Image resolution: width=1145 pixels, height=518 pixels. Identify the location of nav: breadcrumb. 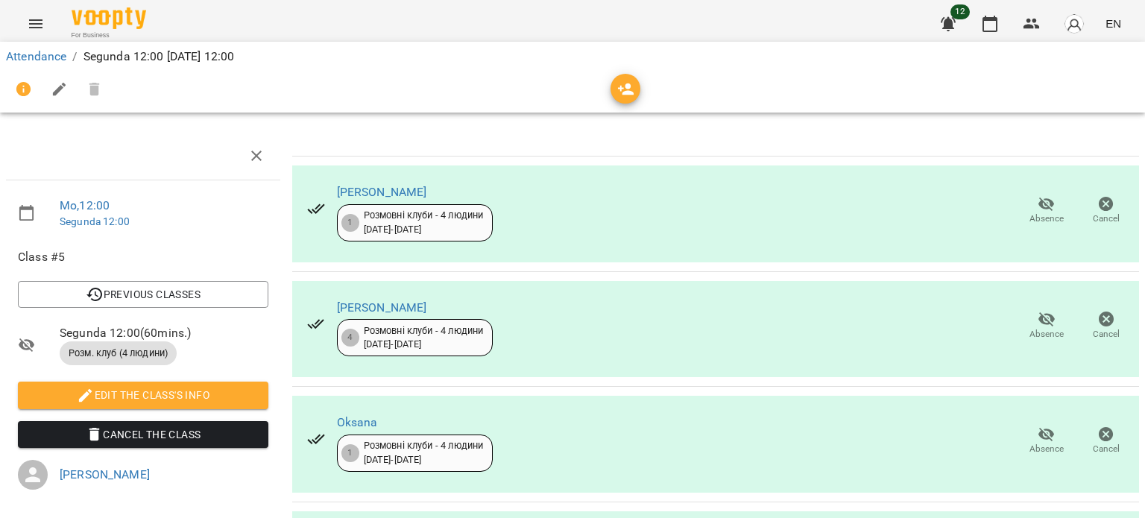
(573, 57).